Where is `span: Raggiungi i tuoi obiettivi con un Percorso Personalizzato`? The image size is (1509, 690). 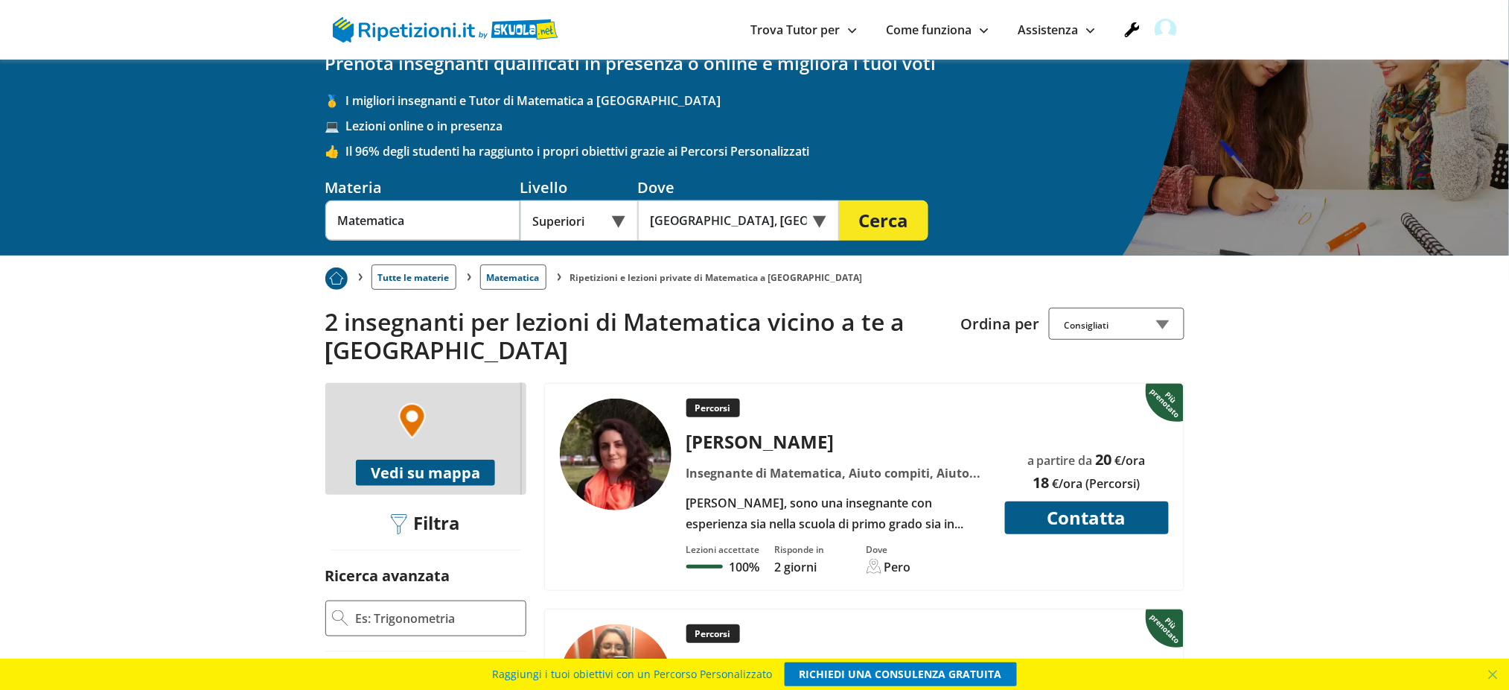
span: Raggiungi i tuoi obiettivi con un Percorso Personalizzato is located at coordinates (633, 674).